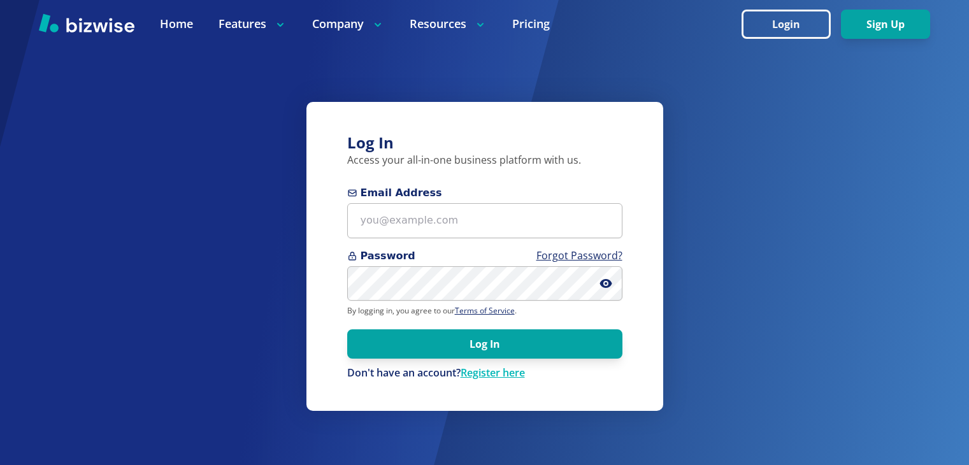 This screenshot has width=969, height=465. What do you see at coordinates (485, 344) in the screenshot?
I see `button: Log In` at bounding box center [485, 344].